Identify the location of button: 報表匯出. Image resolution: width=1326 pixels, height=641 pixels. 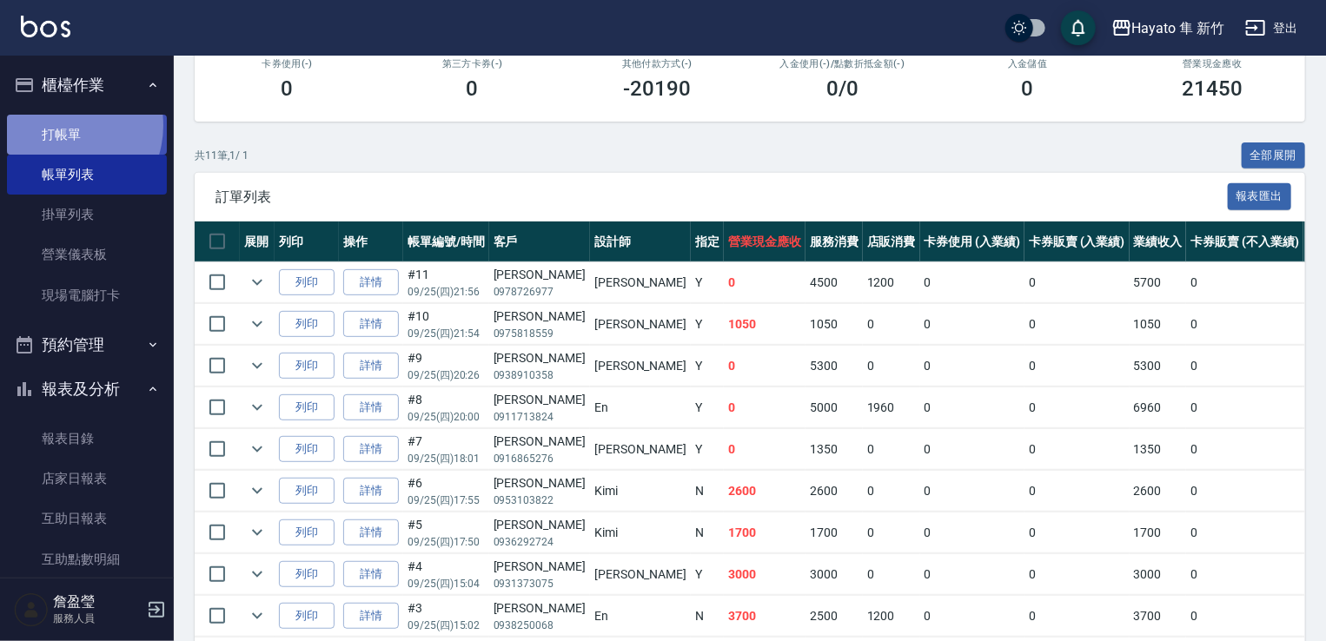
(1260, 196).